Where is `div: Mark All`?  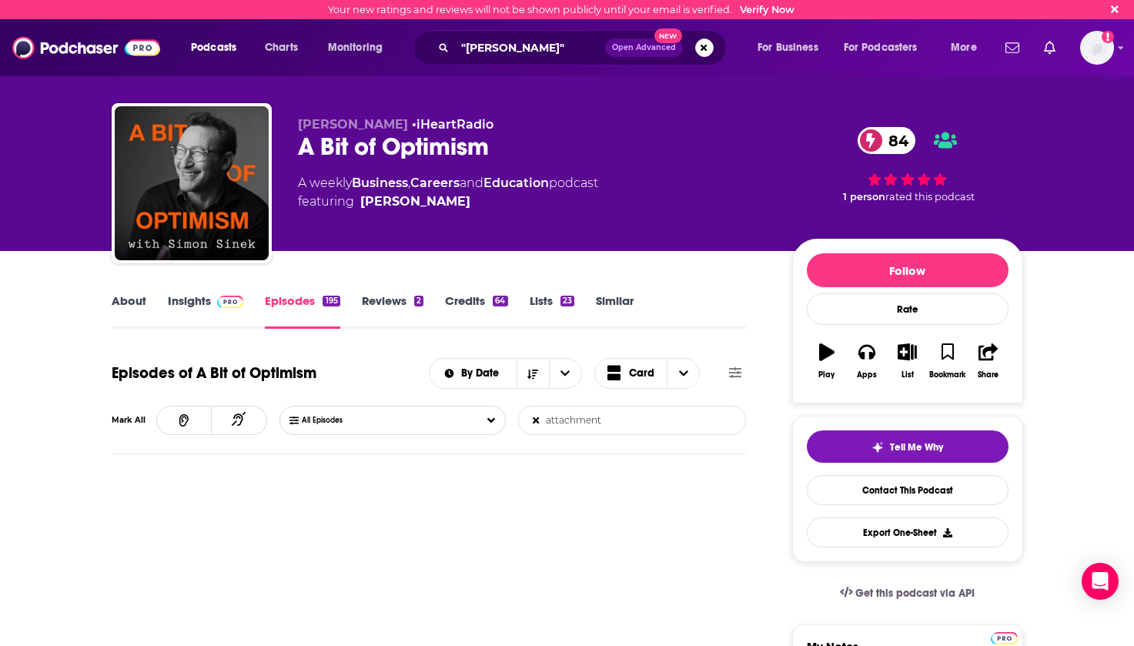 div: Mark All is located at coordinates (134, 420).